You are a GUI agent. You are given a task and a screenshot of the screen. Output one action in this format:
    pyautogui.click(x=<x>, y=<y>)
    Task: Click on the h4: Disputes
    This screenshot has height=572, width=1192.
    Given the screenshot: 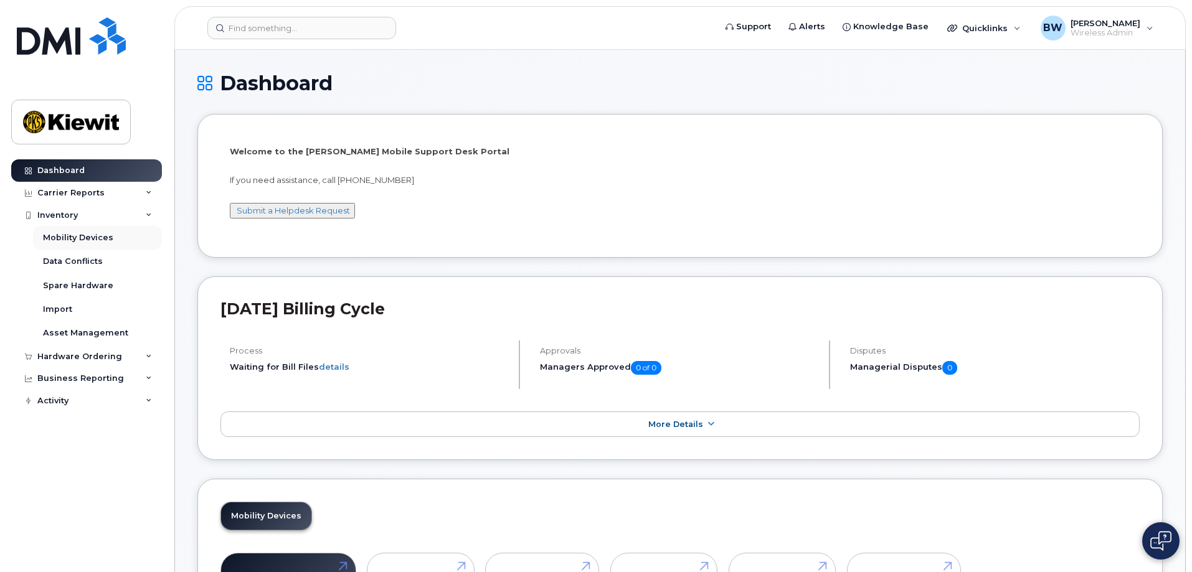 What is the action you would take?
    pyautogui.click(x=995, y=351)
    